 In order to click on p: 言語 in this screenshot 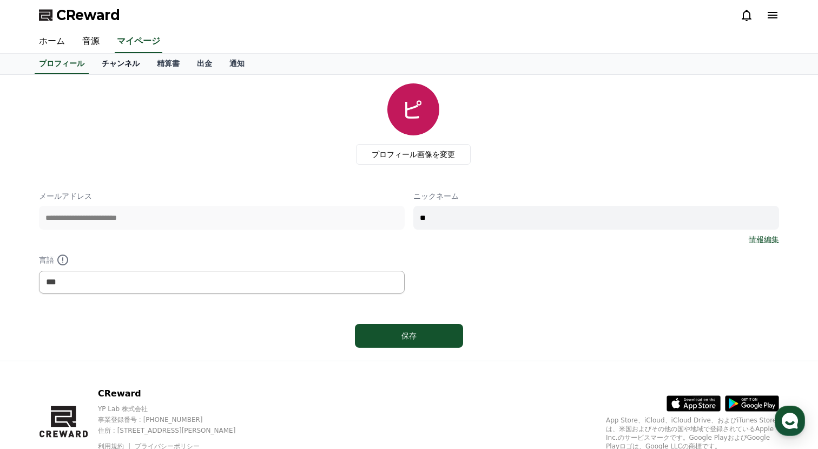, I will do `click(222, 260)`.